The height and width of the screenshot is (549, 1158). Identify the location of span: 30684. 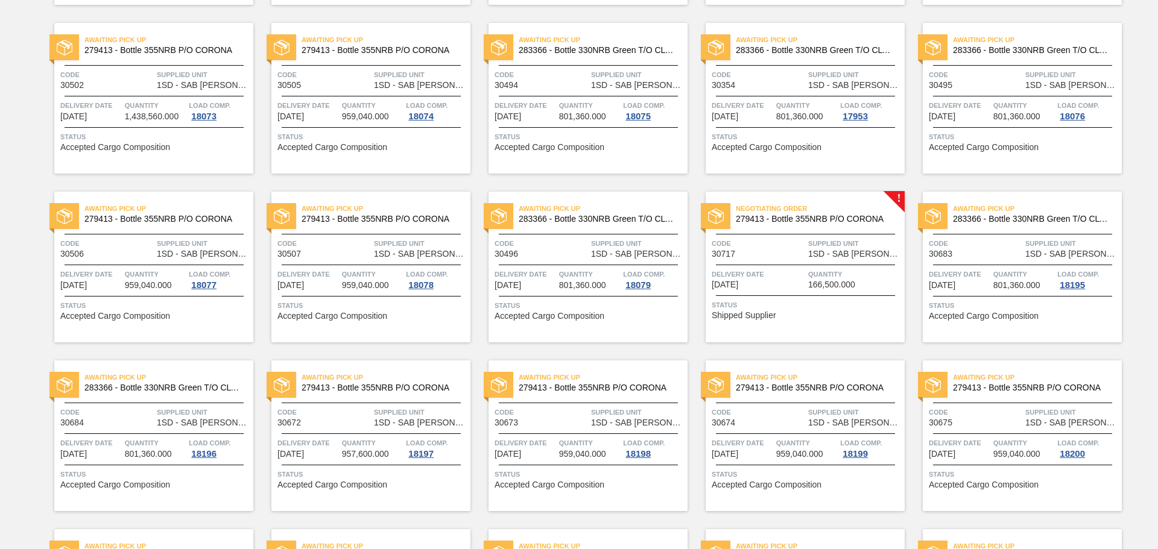
(72, 423).